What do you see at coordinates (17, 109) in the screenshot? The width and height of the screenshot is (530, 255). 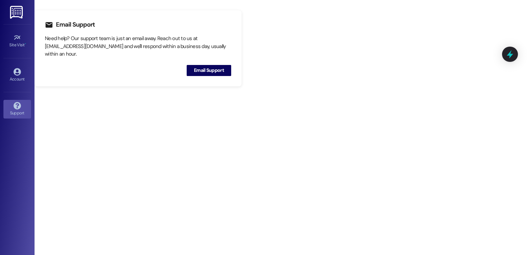 I see `a: Support` at bounding box center [17, 109].